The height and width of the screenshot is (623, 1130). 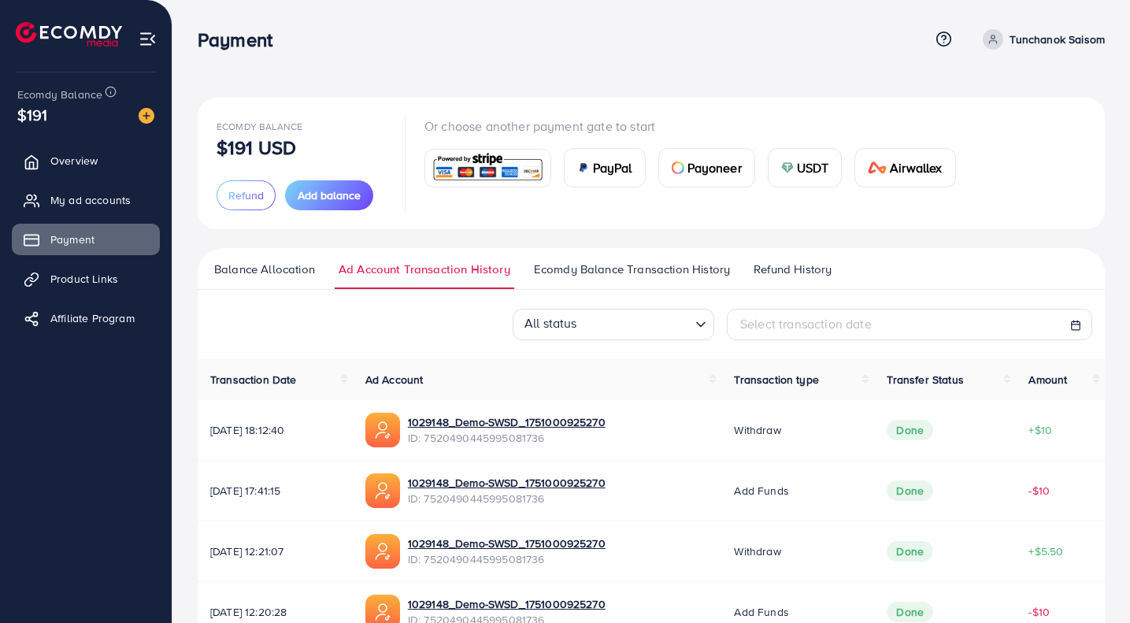 What do you see at coordinates (1048, 380) in the screenshot?
I see `span: Amount` at bounding box center [1048, 380].